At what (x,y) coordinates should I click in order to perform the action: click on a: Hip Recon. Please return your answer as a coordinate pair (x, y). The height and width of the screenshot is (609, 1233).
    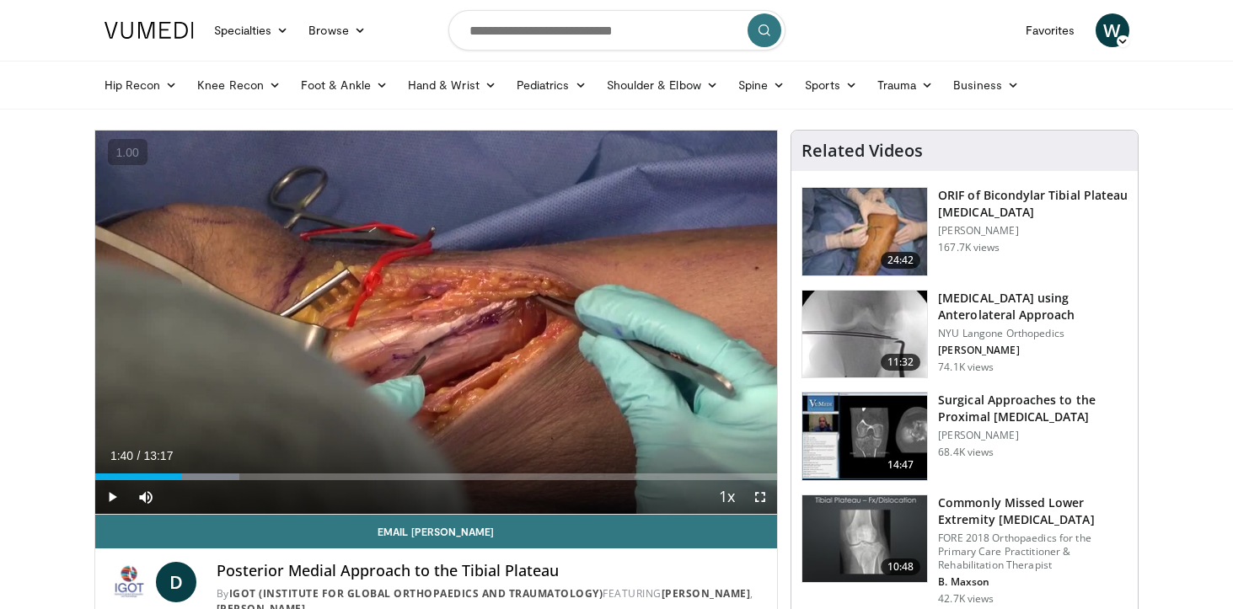
    Looking at the image, I should click on (141, 85).